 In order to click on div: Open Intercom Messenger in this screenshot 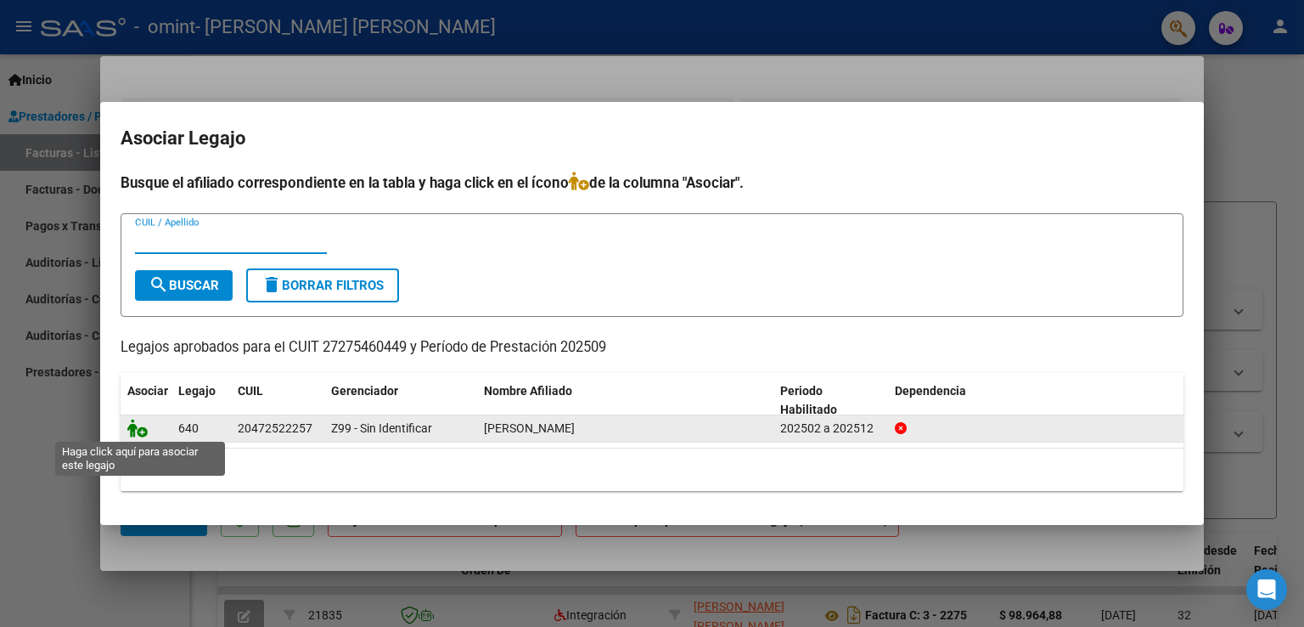, I will do `click(1267, 589)`.